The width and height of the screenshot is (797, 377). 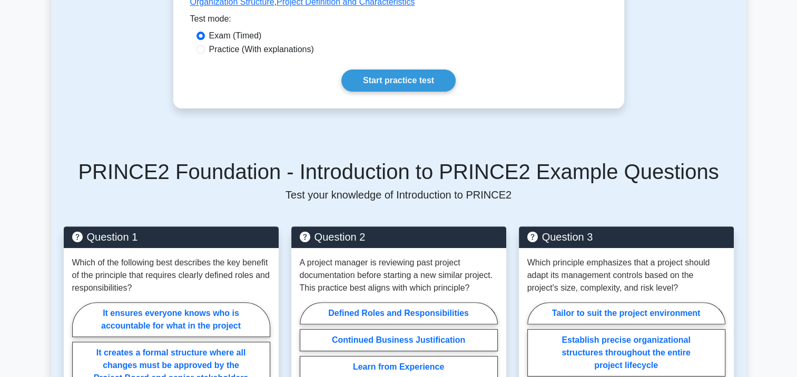 What do you see at coordinates (626, 276) in the screenshot?
I see `p: Which principle emphasizes that a project should adapt its management controls based on the proje...` at bounding box center [626, 276].